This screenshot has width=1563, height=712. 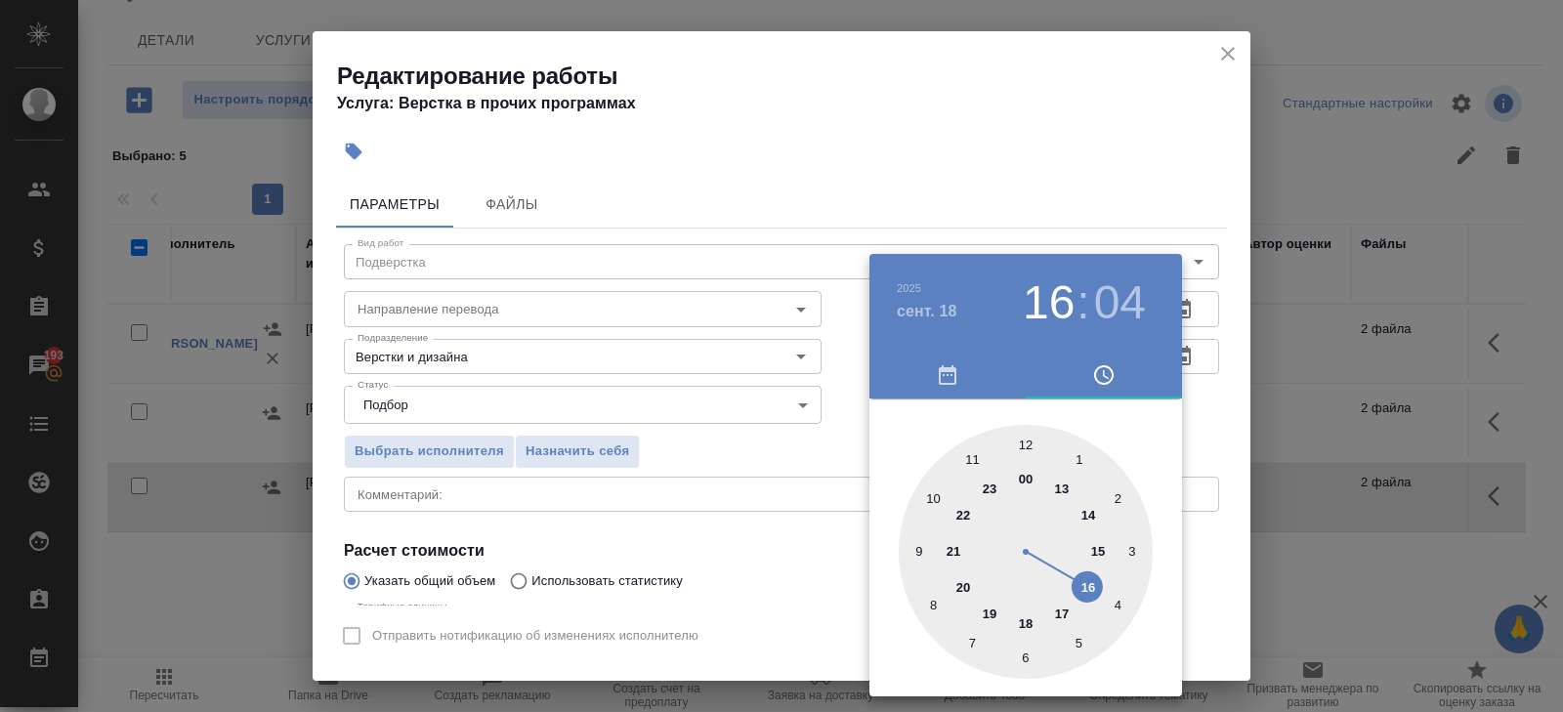 What do you see at coordinates (1119, 303) in the screenshot?
I see `h3: 04` at bounding box center [1119, 303].